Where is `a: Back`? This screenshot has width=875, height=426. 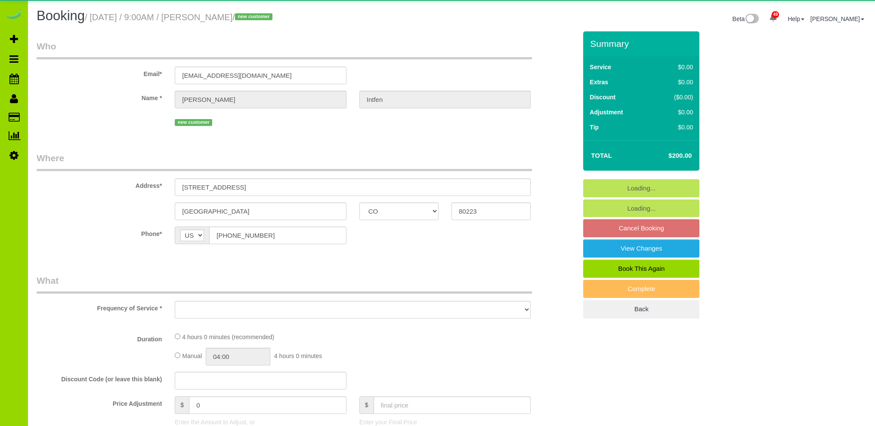
a: Back is located at coordinates (641, 309).